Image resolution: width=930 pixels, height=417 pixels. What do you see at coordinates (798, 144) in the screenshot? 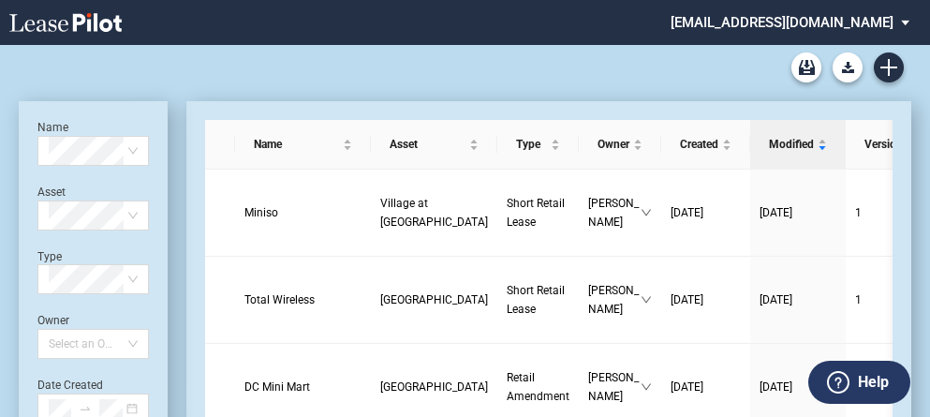
I see `th: Modified` at bounding box center [798, 144].